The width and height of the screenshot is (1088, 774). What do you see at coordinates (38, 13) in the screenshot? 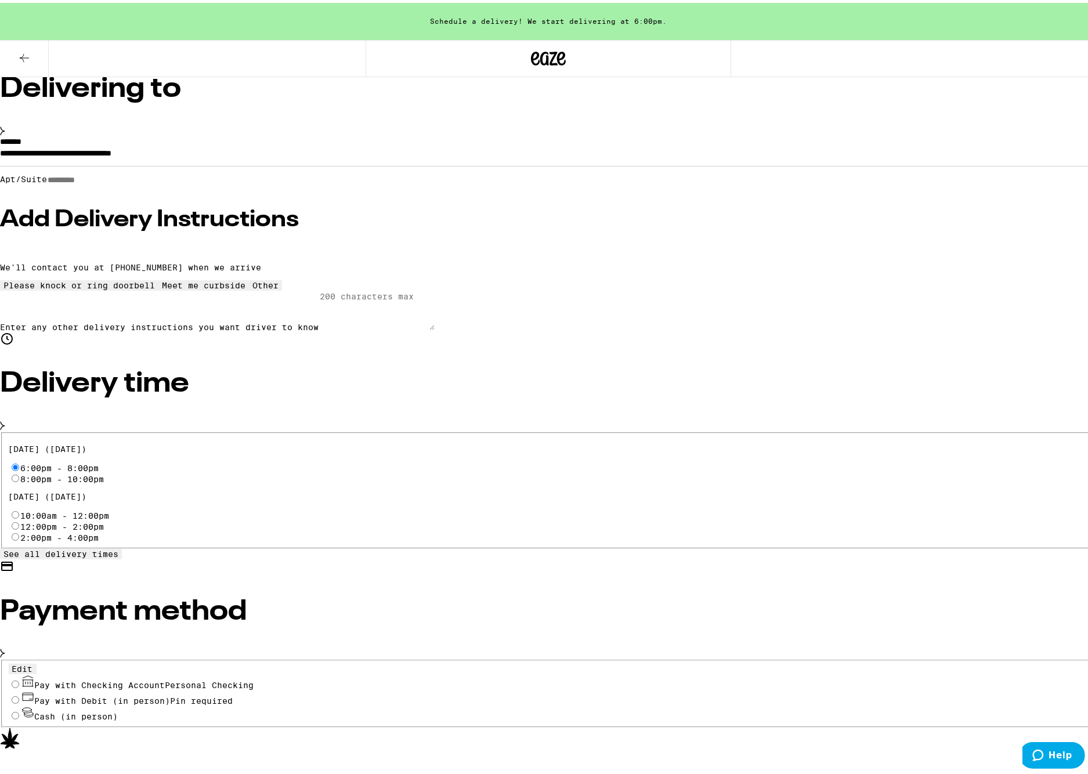
I see `span: Help` at bounding box center [38, 13].